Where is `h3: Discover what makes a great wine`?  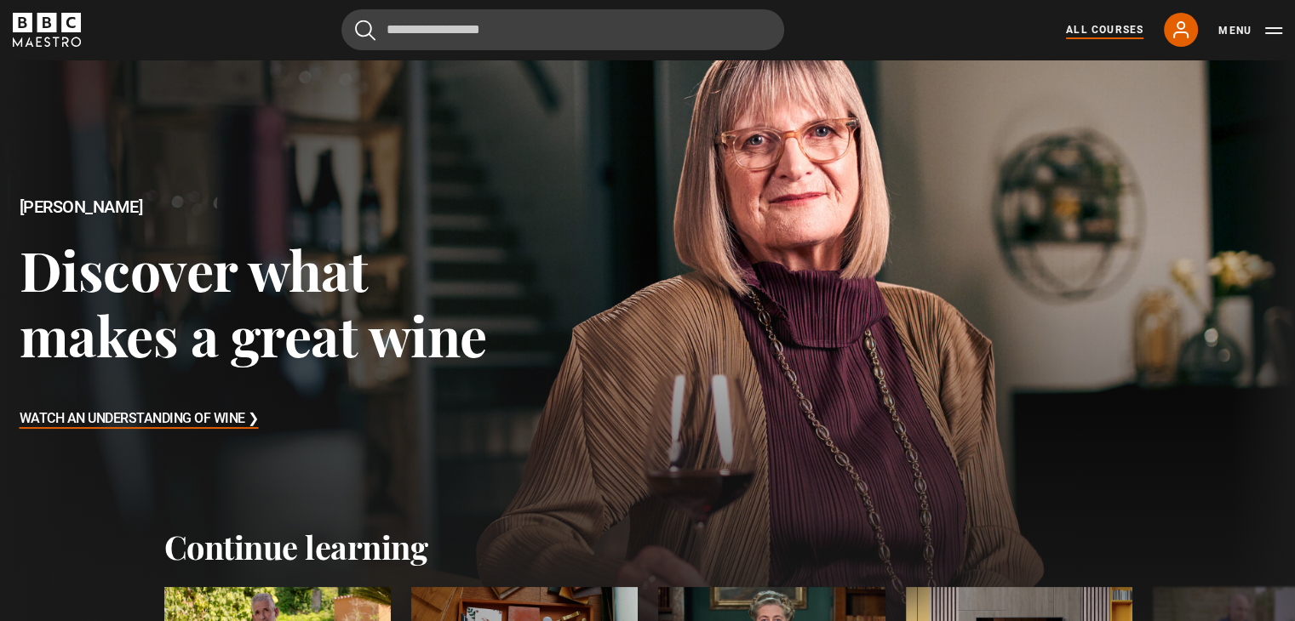 h3: Discover what makes a great wine is located at coordinates (269, 302).